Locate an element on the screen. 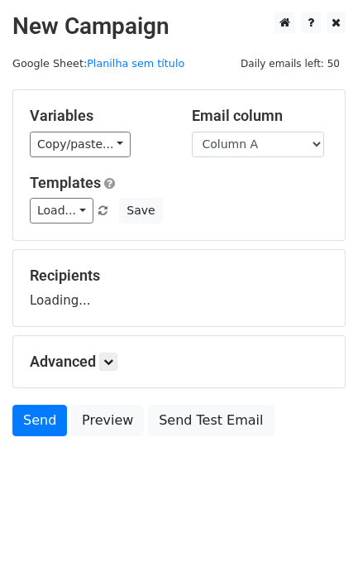 This screenshot has height=572, width=358. a: Load... is located at coordinates (61, 210).